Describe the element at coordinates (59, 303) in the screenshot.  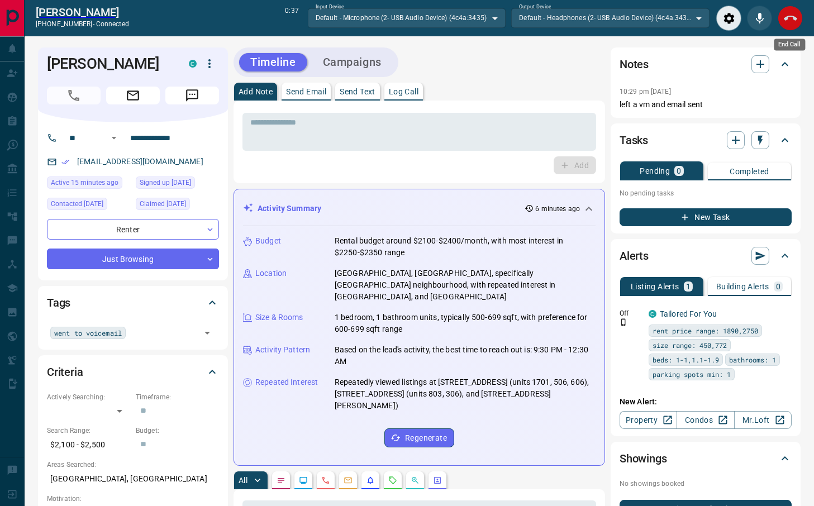
I see `h2: Tags` at that location.